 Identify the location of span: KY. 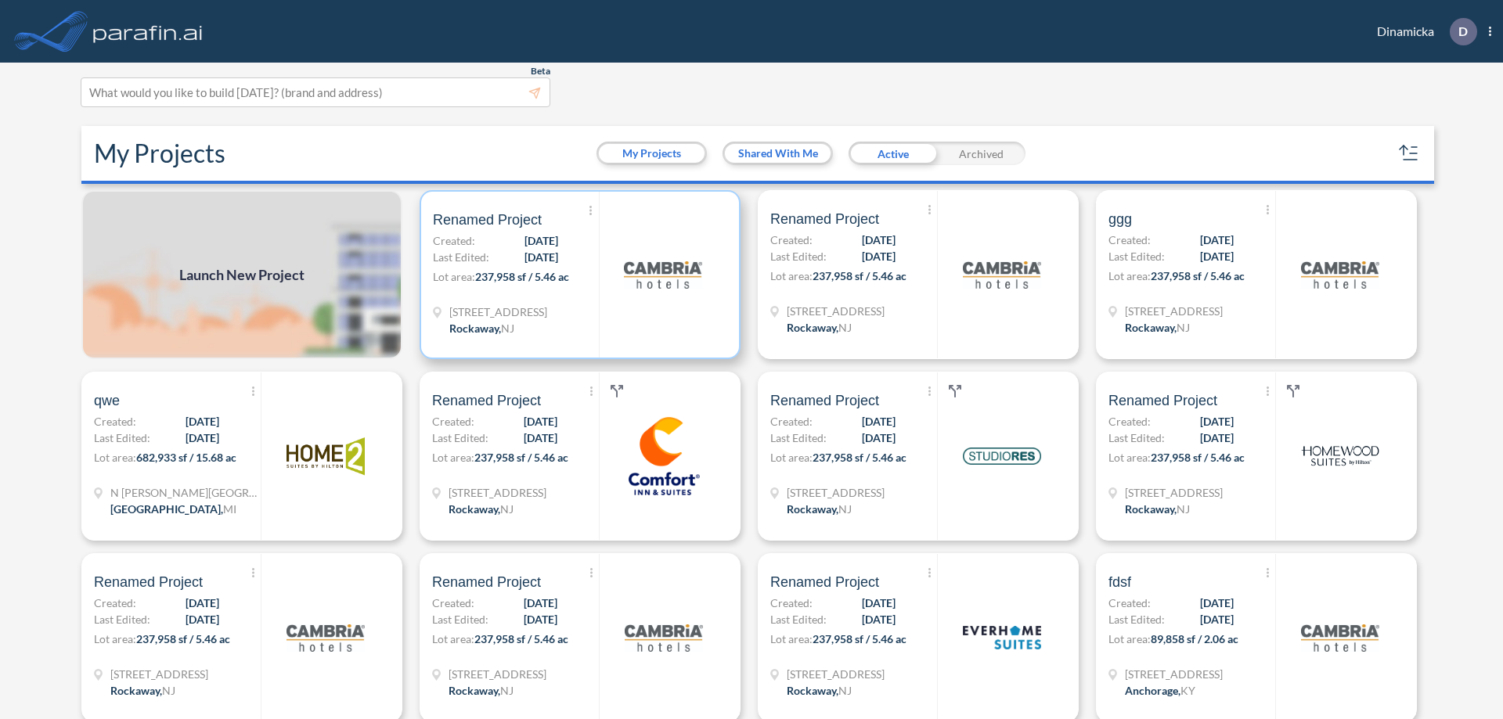
(1188, 690).